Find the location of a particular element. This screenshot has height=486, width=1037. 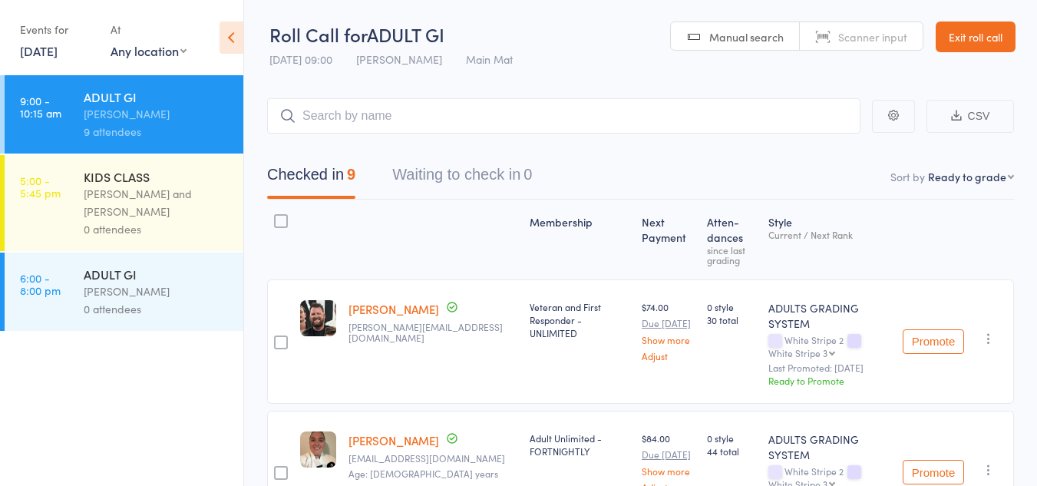

time: 5:00 - 5:45 pm is located at coordinates (40, 186).